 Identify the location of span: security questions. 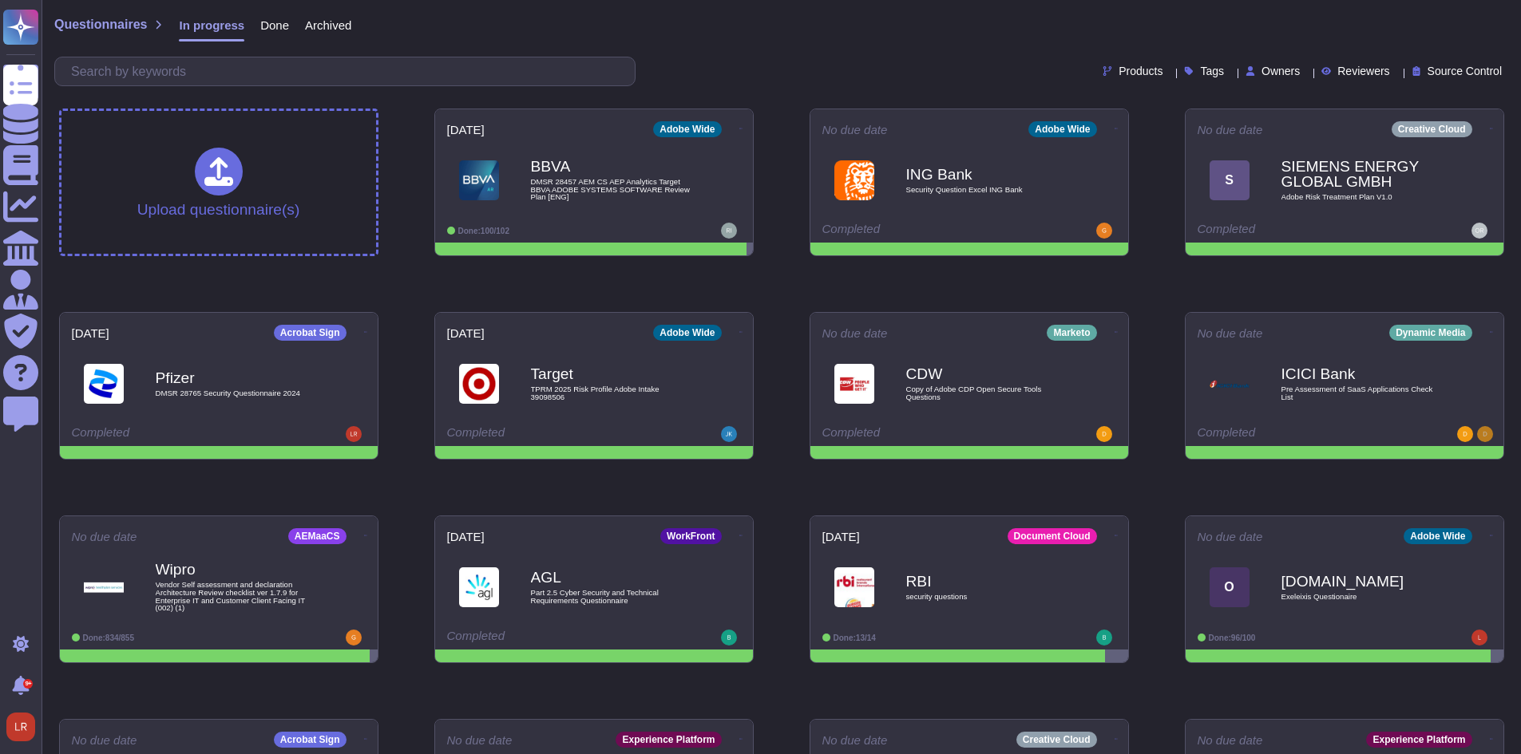
(986, 597).